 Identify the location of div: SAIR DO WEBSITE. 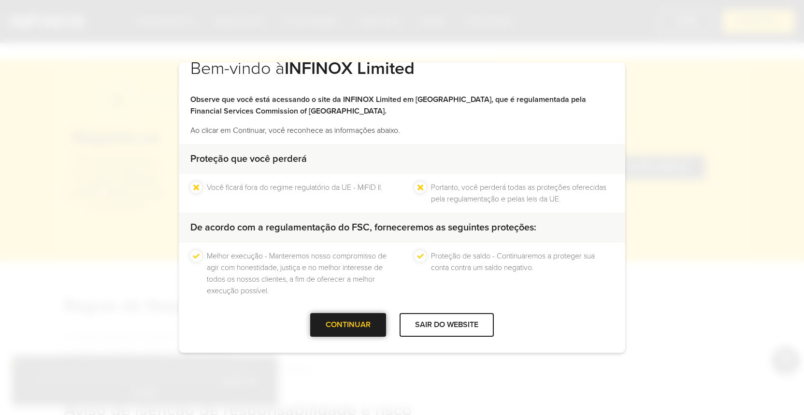
(446, 325).